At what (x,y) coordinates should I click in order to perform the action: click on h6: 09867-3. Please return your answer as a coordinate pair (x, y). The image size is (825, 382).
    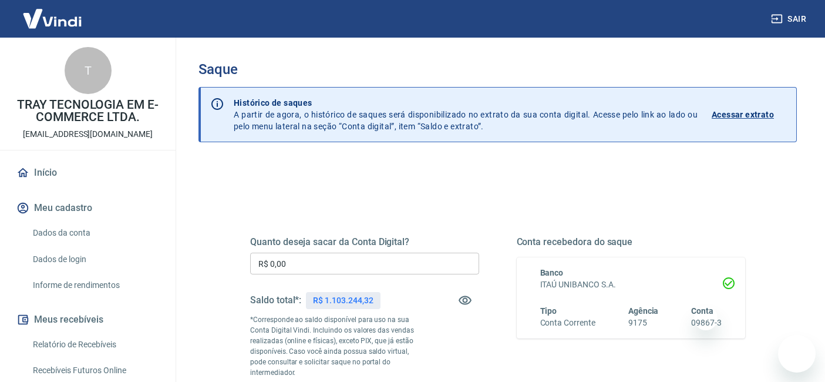
    Looking at the image, I should click on (707, 323).